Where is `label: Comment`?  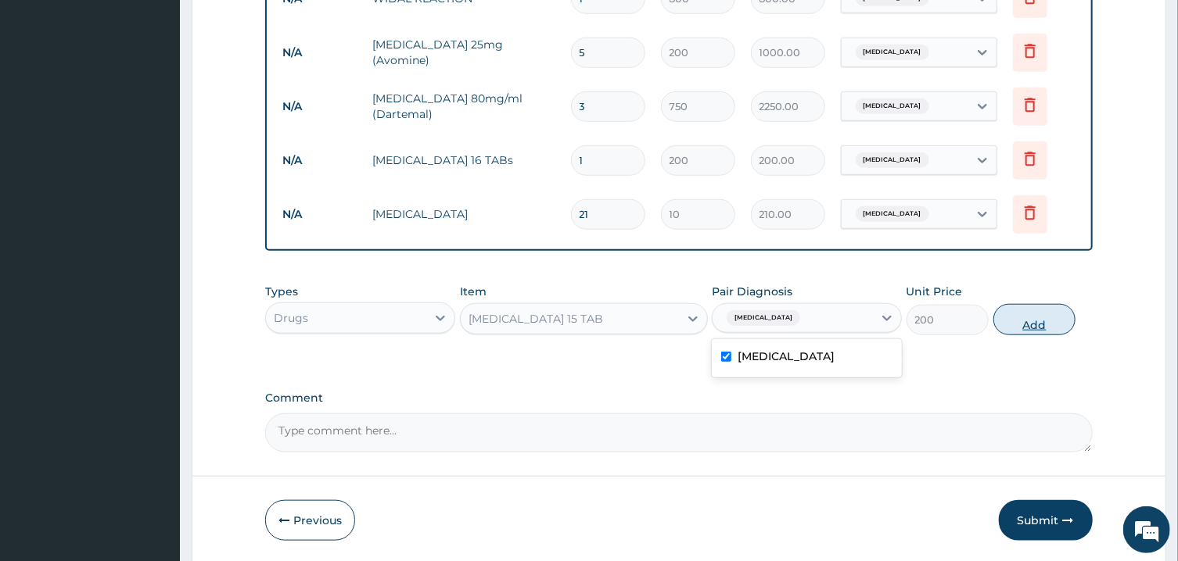
label: Comment is located at coordinates (678, 398).